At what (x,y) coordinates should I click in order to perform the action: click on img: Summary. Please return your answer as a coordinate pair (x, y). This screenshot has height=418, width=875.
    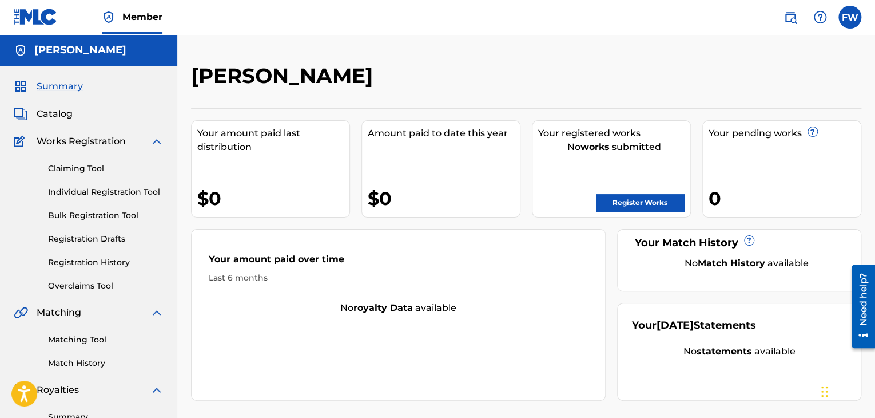
    Looking at the image, I should click on (21, 86).